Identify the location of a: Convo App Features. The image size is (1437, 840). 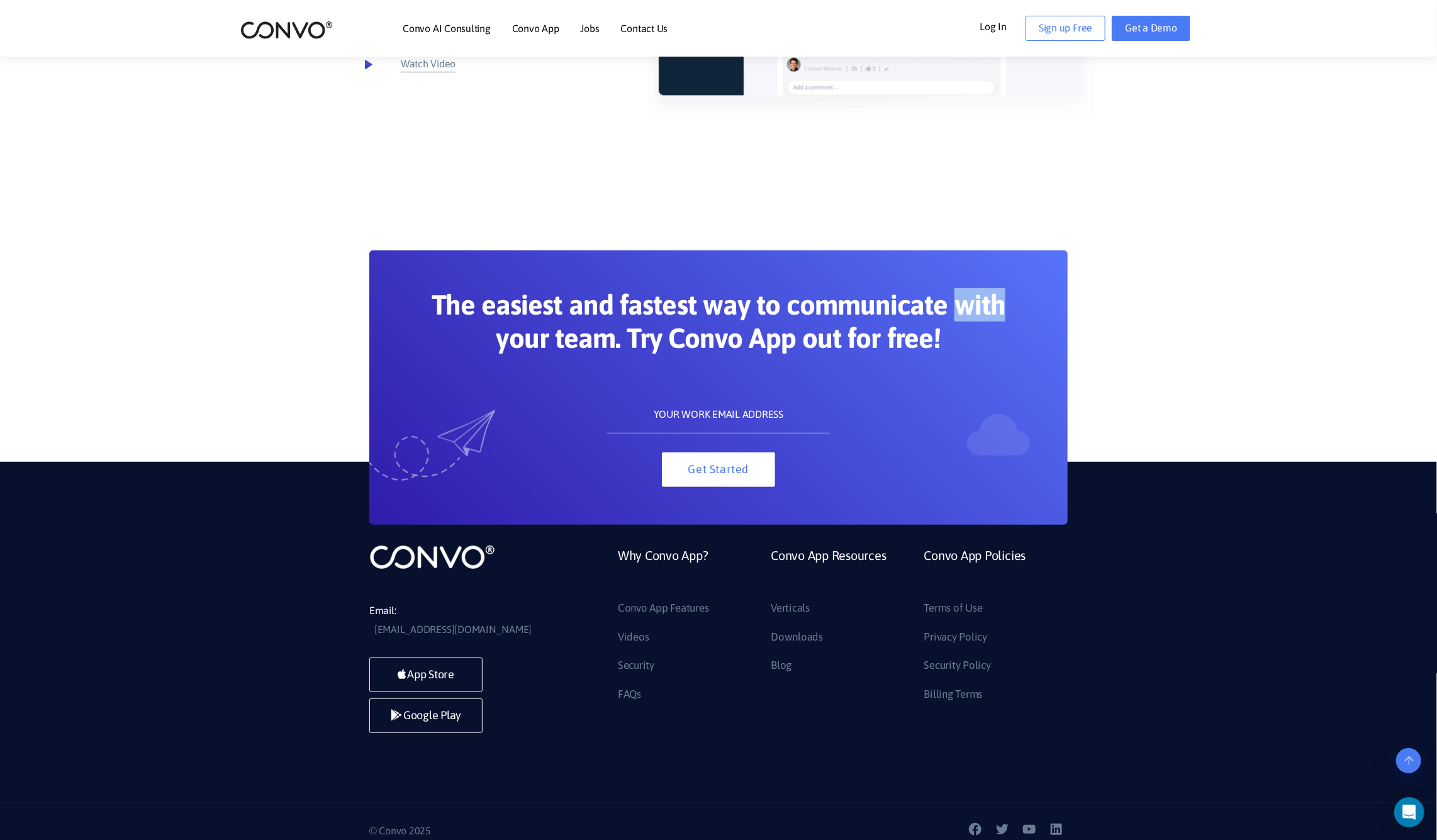
(663, 608).